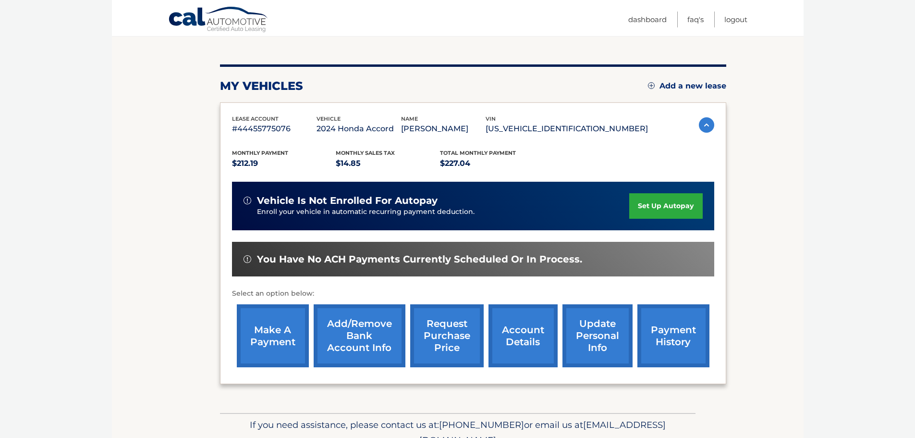 The height and width of the screenshot is (438, 915). I want to click on p: #44455775076, so click(274, 129).